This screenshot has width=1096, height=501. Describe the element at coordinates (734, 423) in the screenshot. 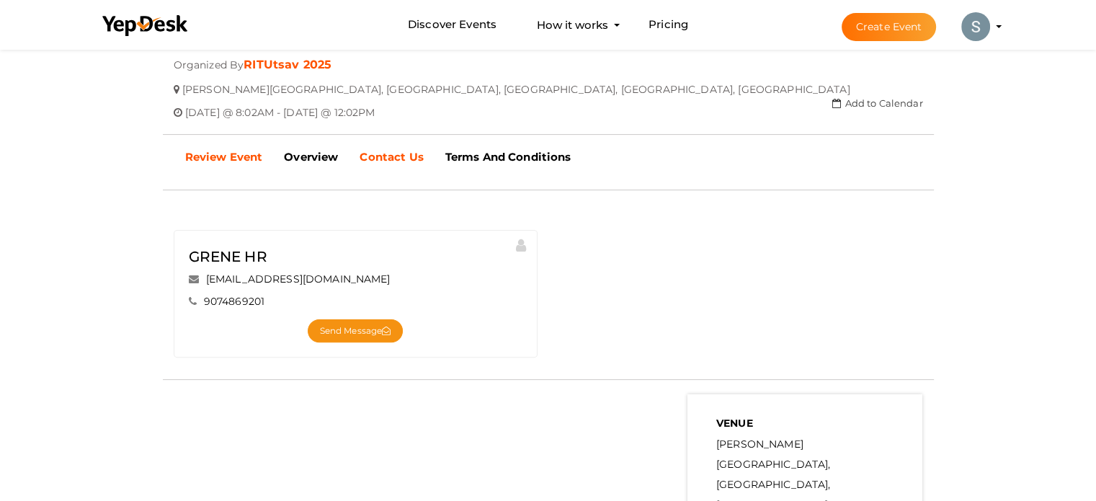

I see `b: VENUE` at that location.